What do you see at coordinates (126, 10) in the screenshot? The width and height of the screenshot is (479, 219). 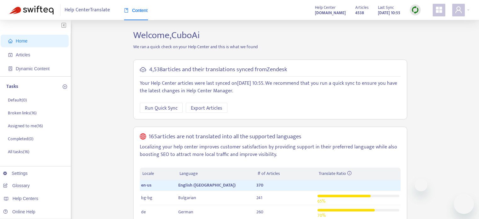 I see `span: book` at bounding box center [126, 10].